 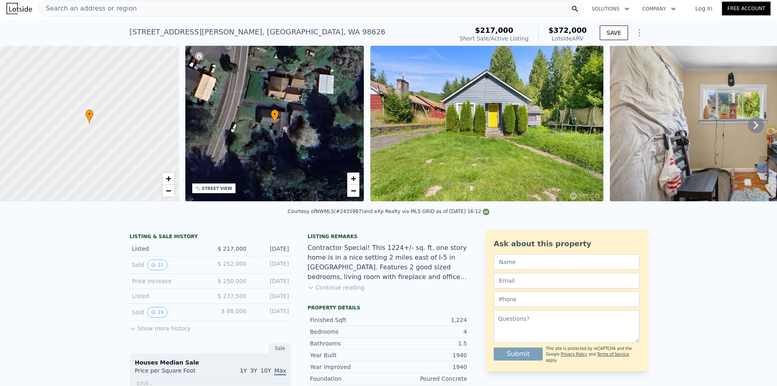 What do you see at coordinates (494, 30) in the screenshot?
I see `span: $217,000` at bounding box center [494, 30].